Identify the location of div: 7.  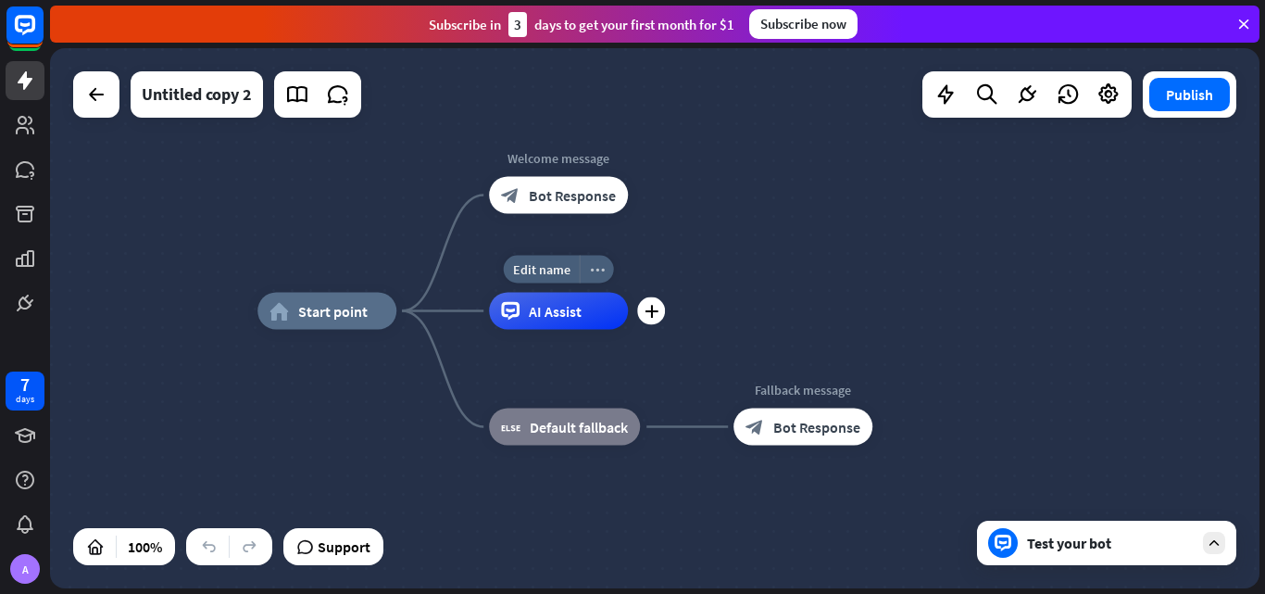
(25, 384).